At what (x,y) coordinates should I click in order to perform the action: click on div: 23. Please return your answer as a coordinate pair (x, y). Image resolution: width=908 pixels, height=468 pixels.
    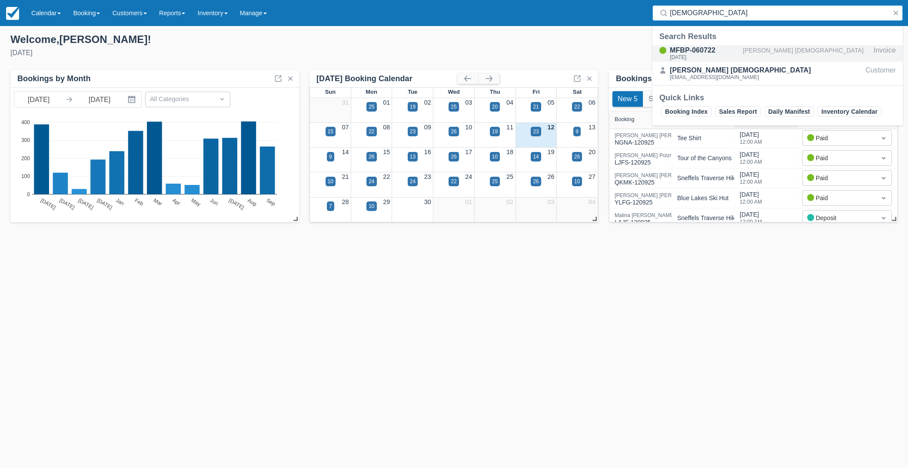
    Looking at the image, I should click on (412, 132).